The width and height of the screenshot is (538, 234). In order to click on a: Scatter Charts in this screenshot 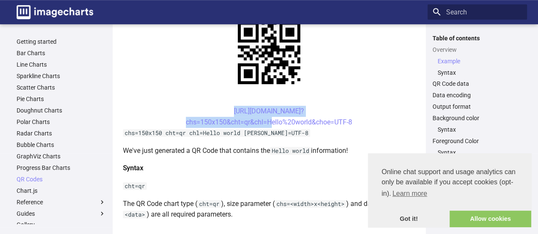, I will do `click(61, 88)`.